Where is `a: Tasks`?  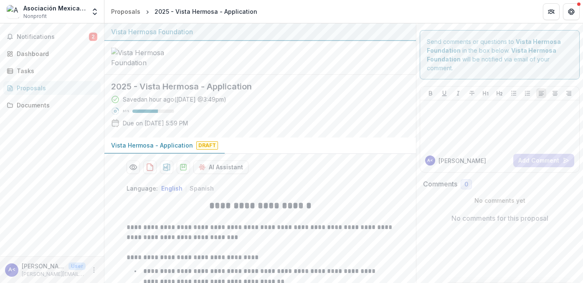 a: Tasks is located at coordinates (52, 71).